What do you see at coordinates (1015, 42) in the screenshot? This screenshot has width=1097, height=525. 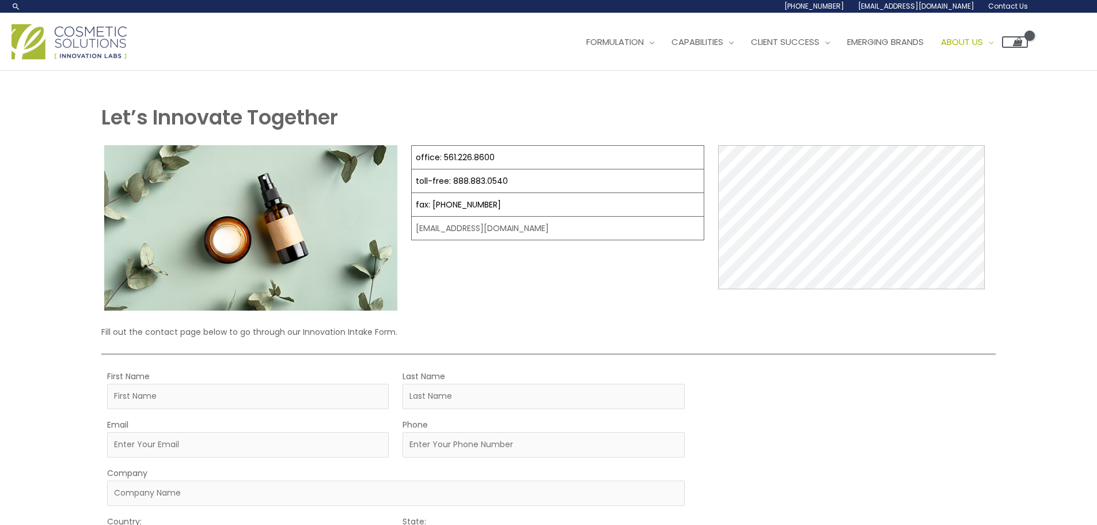 I see `a: View Shopping Cart, empty` at bounding box center [1015, 42].